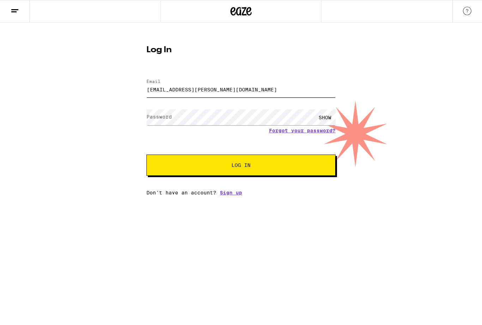  I want to click on div: SHOW, so click(325, 117).